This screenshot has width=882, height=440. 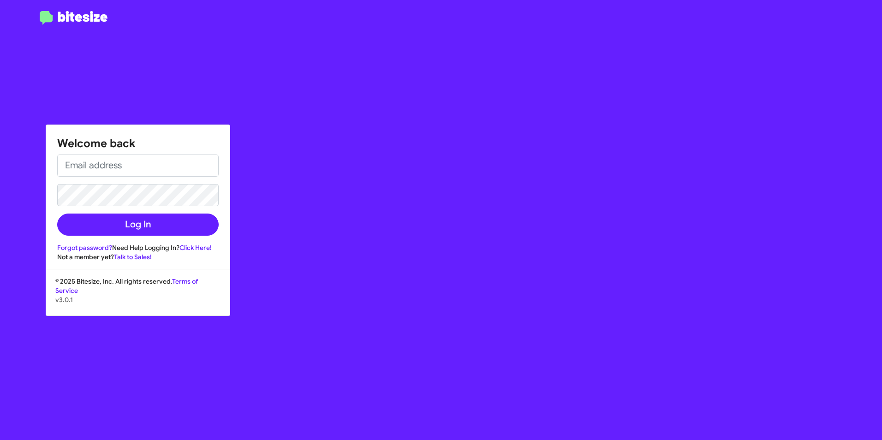 What do you see at coordinates (138, 296) in the screenshot?
I see `div: © 2025 Bitesize, Inc. All rights reserved.` at bounding box center [138, 296].